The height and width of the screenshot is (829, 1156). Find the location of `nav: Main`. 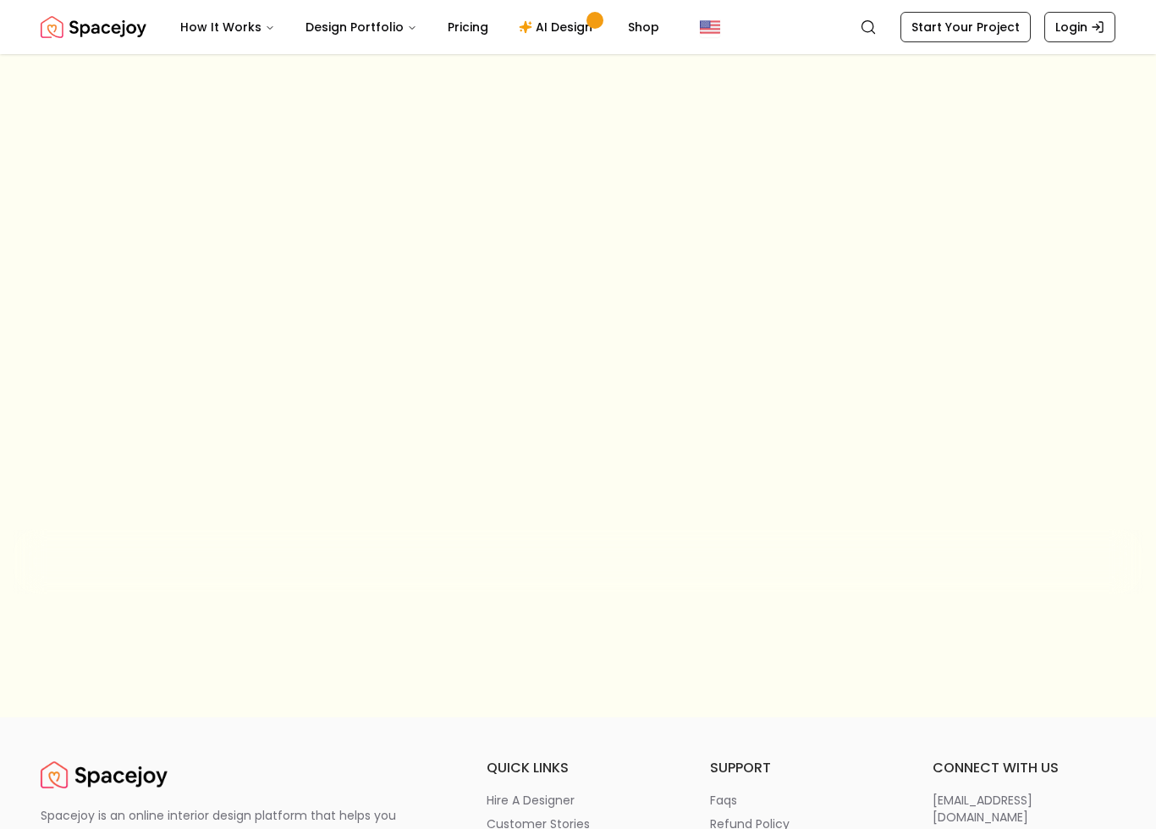

nav: Main is located at coordinates (420, 27).